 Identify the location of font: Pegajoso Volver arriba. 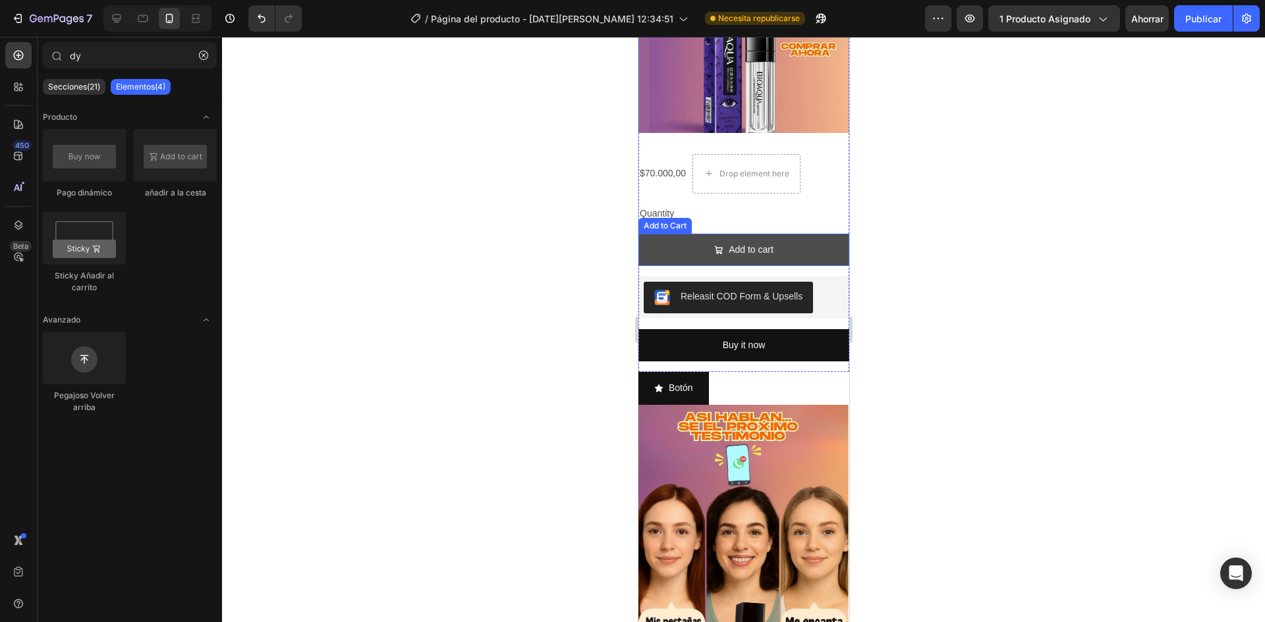
(84, 401).